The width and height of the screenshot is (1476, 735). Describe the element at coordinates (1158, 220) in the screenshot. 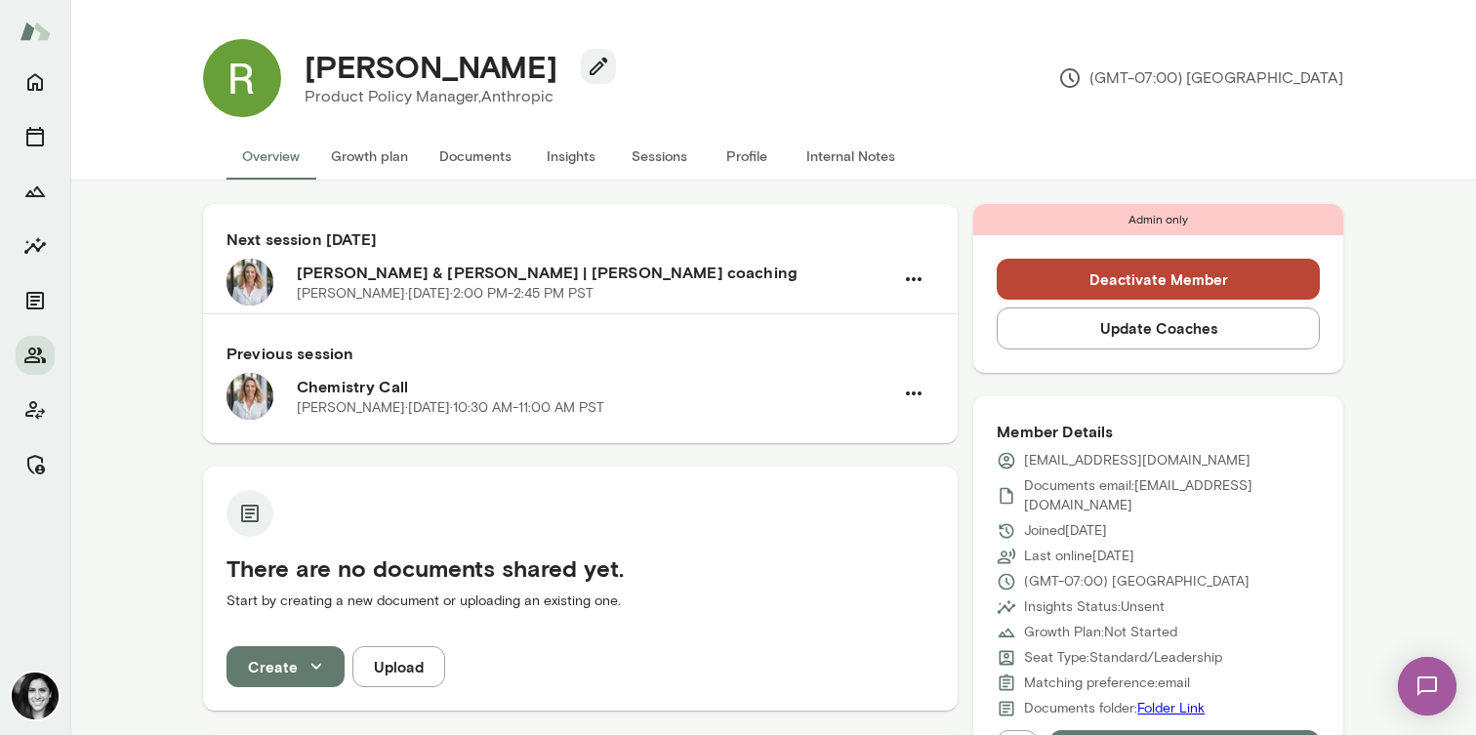

I see `div: Admin only` at that location.